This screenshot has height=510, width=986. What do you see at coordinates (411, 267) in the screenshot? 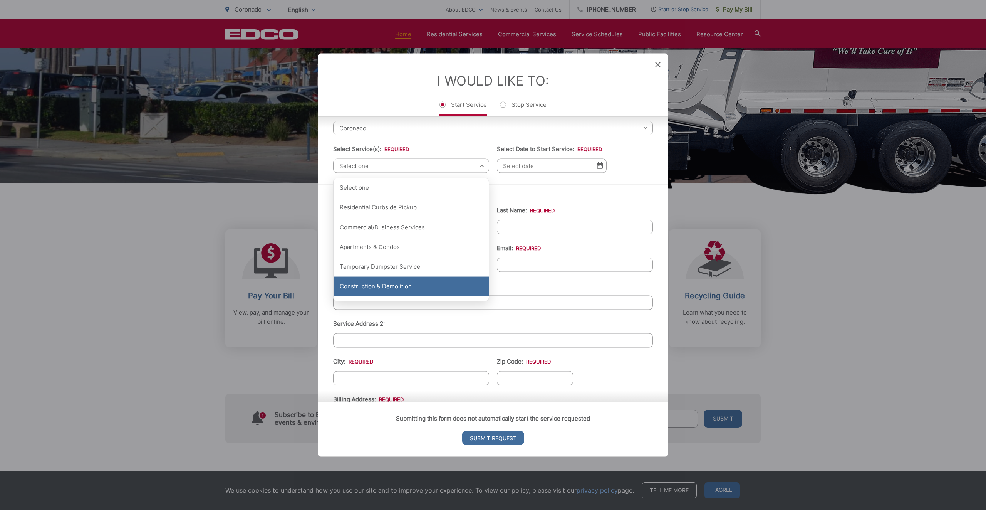
I see `div: Temporary Dumpster Service` at bounding box center [411, 267].